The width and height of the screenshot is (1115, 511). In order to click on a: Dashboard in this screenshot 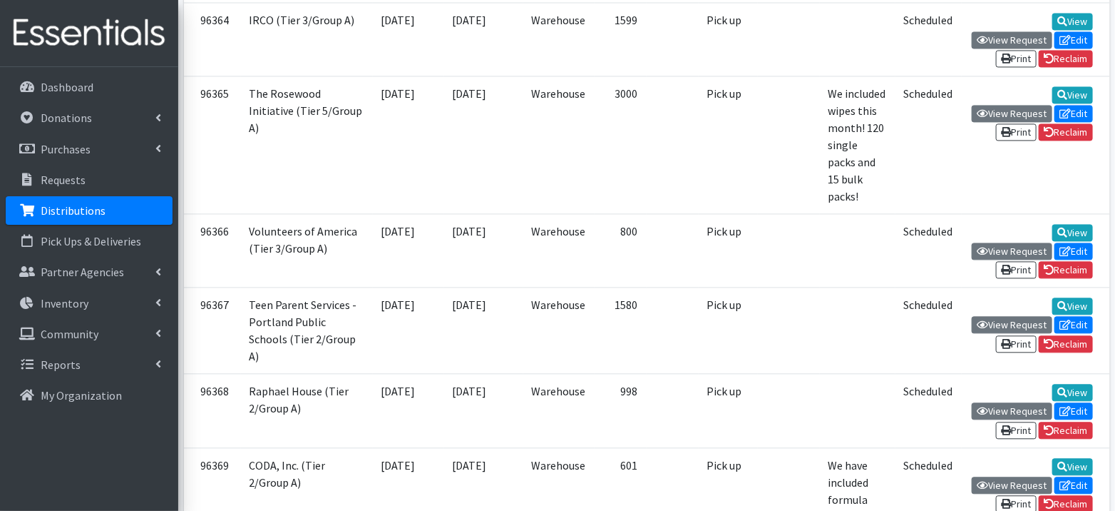, I will do `click(89, 87)`.